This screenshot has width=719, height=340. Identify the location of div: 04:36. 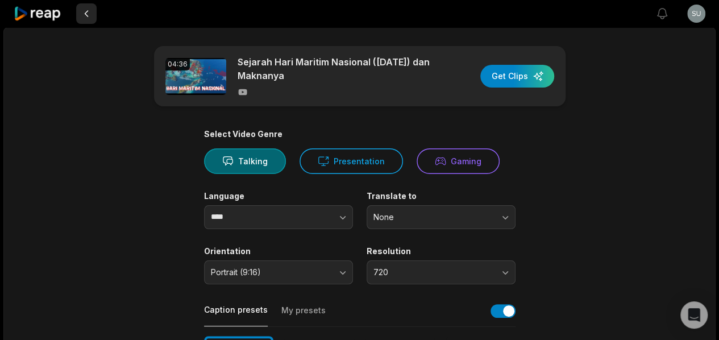
(177, 64).